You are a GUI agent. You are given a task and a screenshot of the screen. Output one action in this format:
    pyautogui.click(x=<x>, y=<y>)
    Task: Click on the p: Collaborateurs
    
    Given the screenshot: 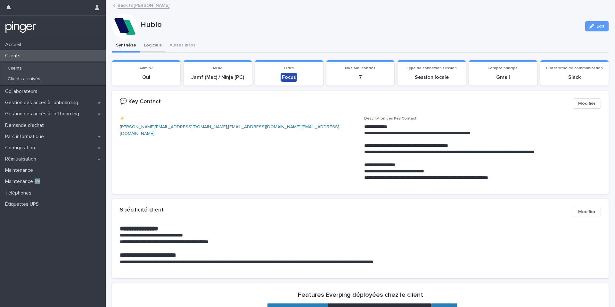 What is the action you would take?
    pyautogui.click(x=22, y=91)
    